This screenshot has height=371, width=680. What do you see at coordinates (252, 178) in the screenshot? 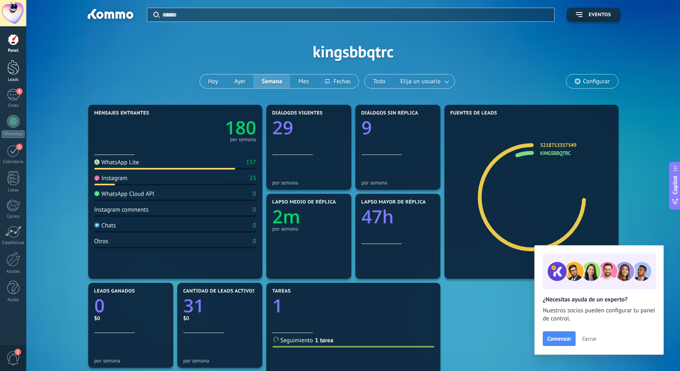
I see `div: 23` at bounding box center [252, 178].